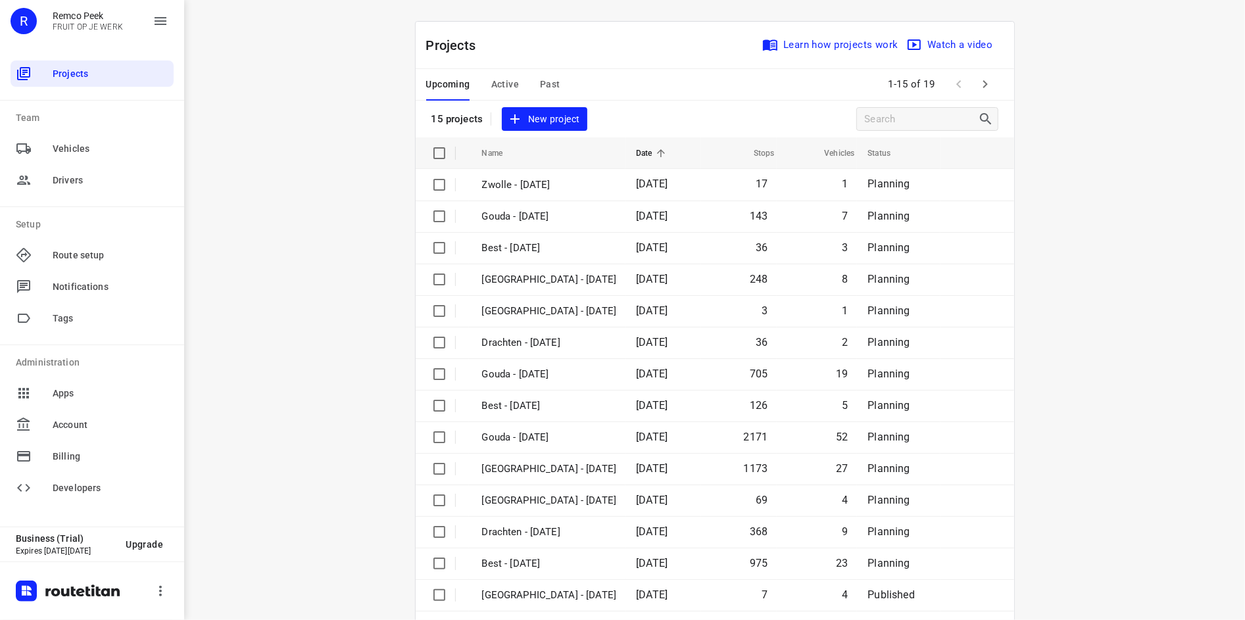  What do you see at coordinates (92, 255) in the screenshot?
I see `div: Route setup` at bounding box center [92, 255].